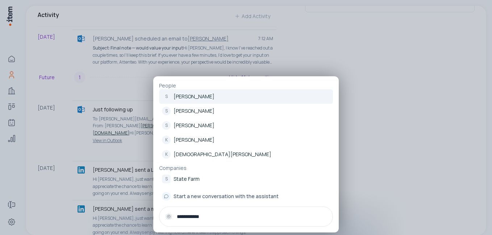  Describe the element at coordinates (186, 179) in the screenshot. I see `p: State Farm` at that location.